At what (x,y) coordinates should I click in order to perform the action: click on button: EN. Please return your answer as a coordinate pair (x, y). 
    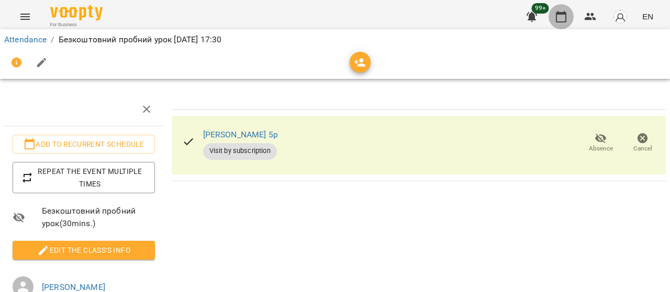
    Looking at the image, I should click on (647, 16).